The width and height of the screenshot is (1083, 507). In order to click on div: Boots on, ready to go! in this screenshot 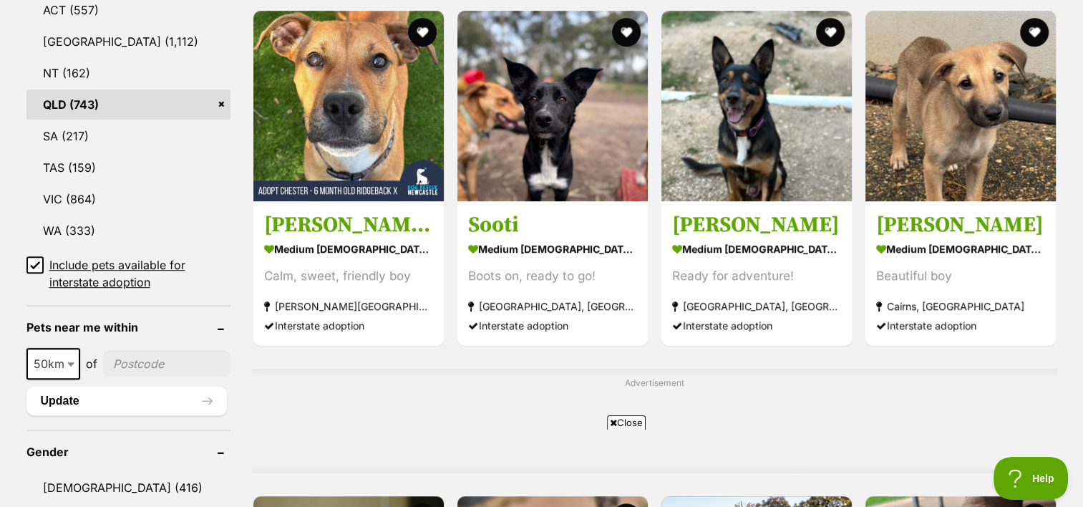, I will do `click(552, 276)`.